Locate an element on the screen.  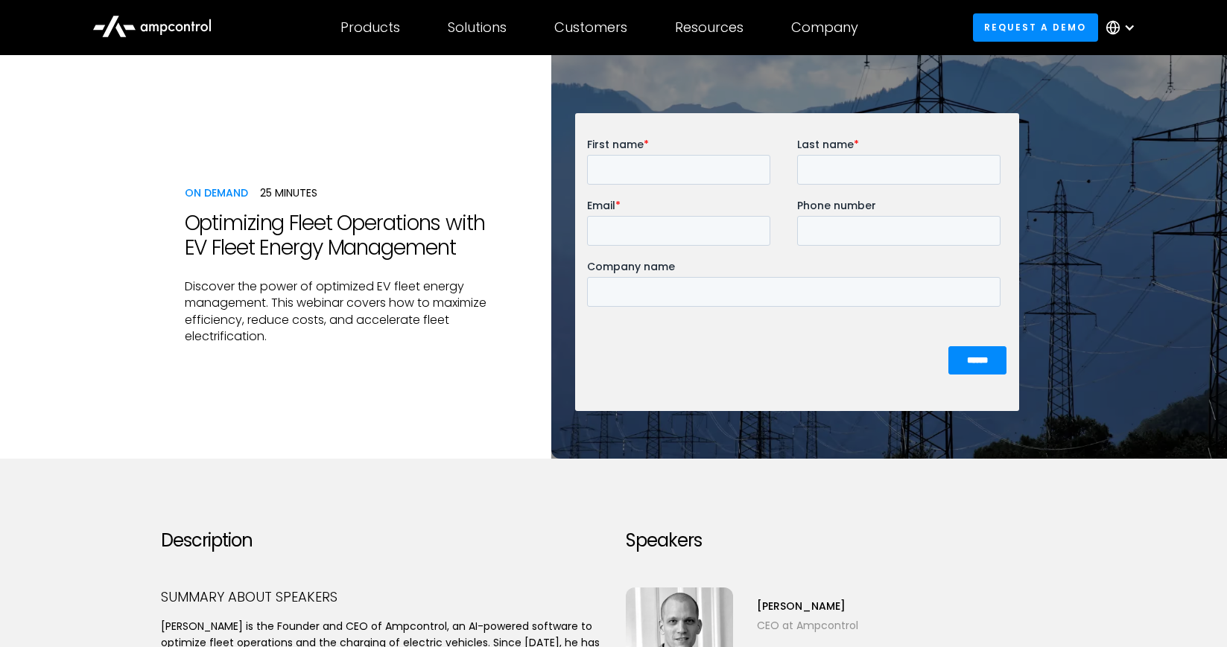
div: Solutions is located at coordinates (477, 28).